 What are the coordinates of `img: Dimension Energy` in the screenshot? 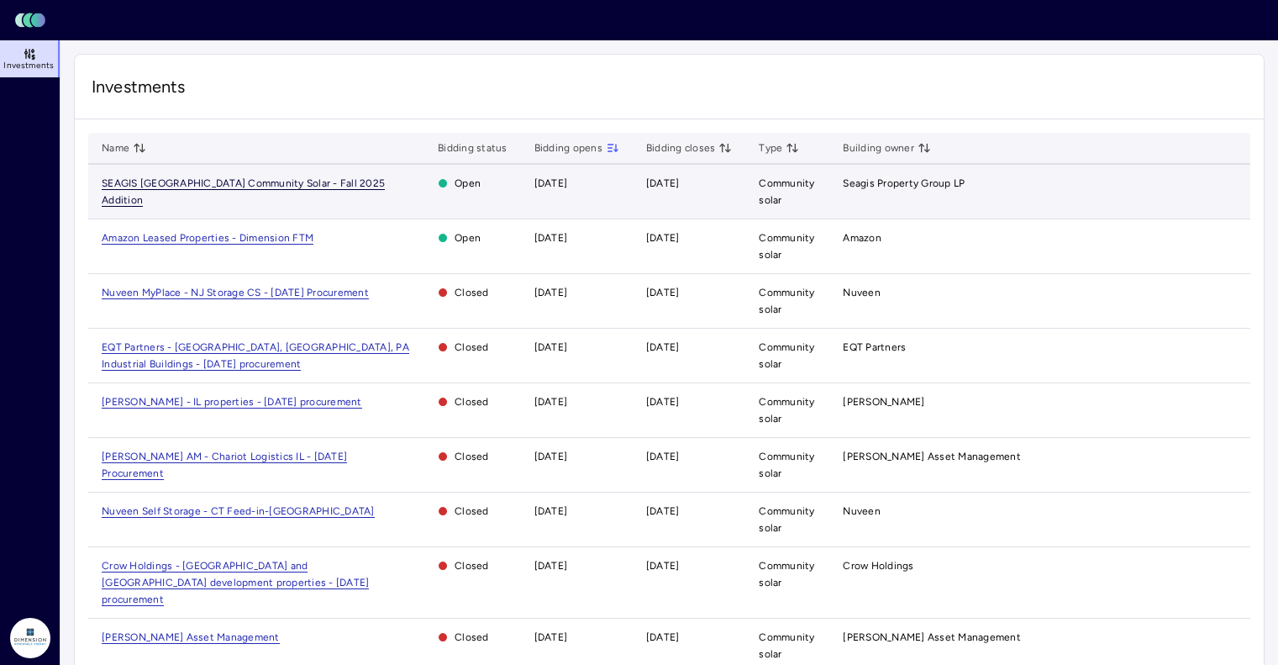 It's located at (30, 638).